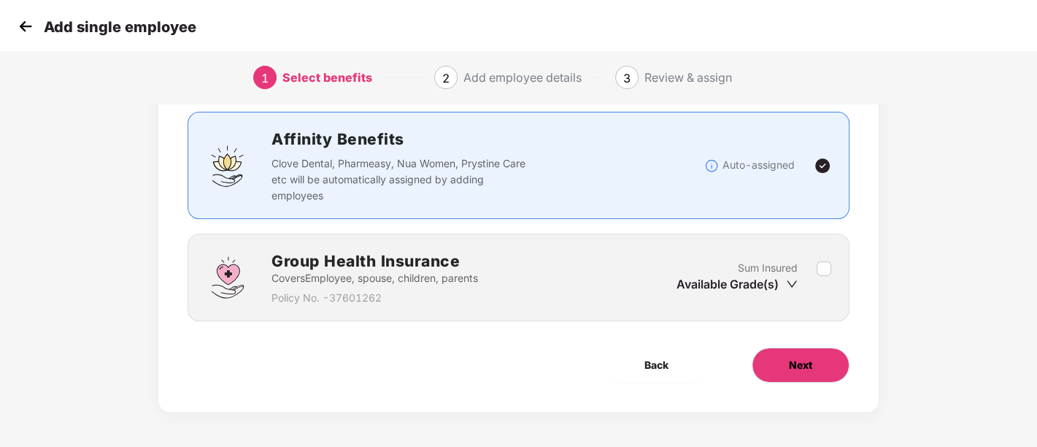 This screenshot has height=447, width=1037. I want to click on span: Back, so click(656, 365).